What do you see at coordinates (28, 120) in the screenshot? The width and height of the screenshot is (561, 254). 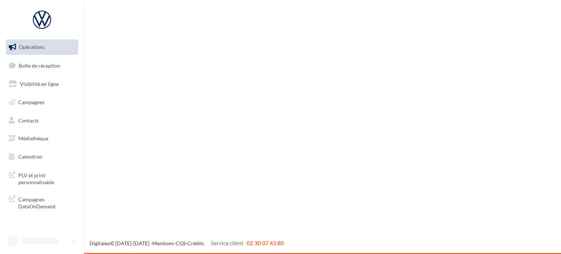 I see `span: Contacts` at bounding box center [28, 120].